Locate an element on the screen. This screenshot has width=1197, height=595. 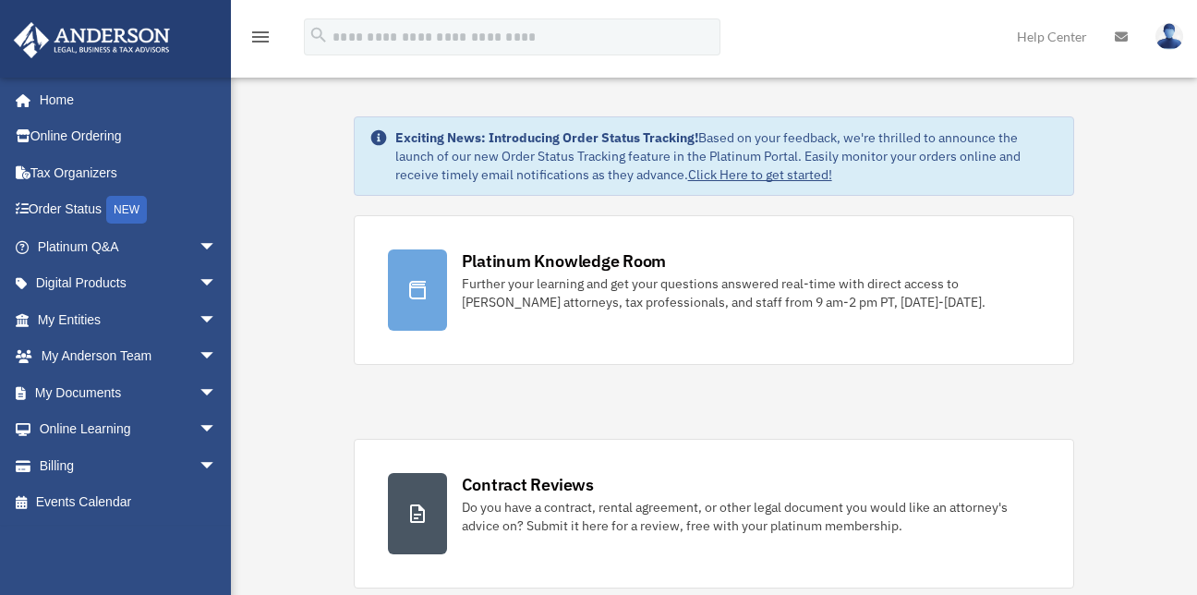
div: NEW is located at coordinates (127, 210).